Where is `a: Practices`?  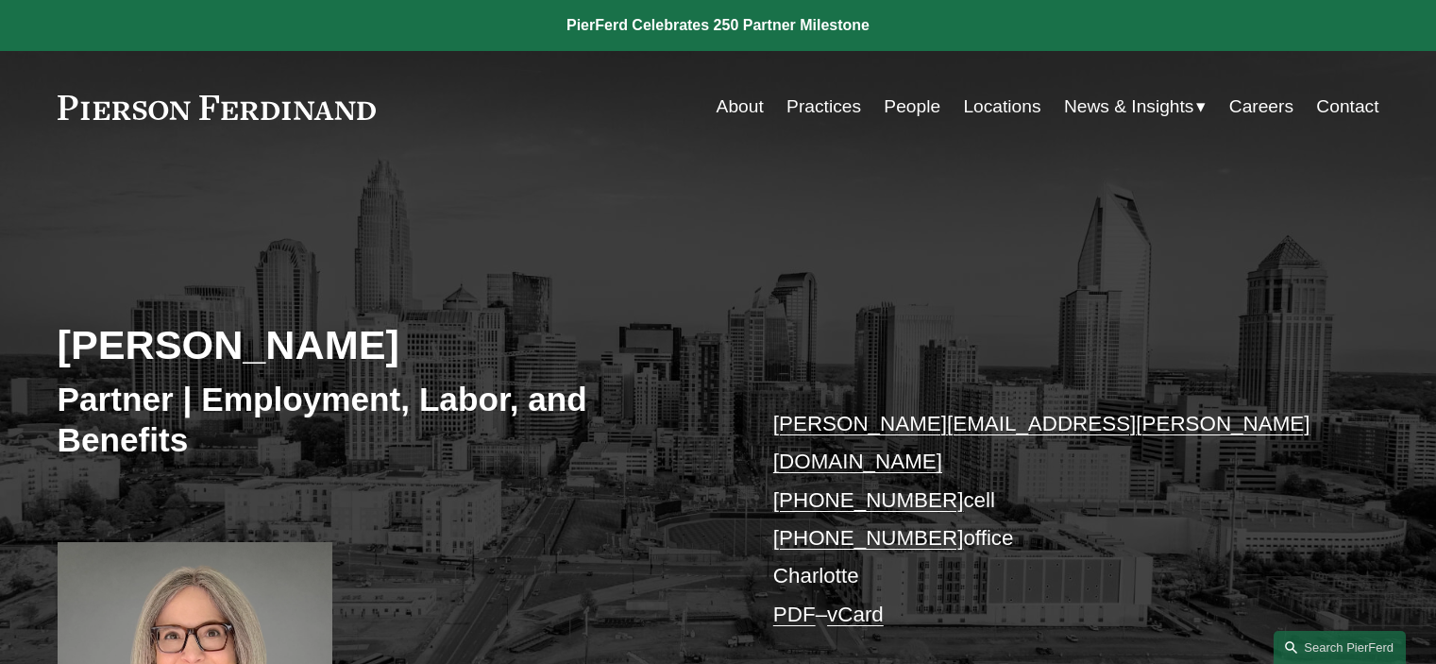 a: Practices is located at coordinates (823, 107).